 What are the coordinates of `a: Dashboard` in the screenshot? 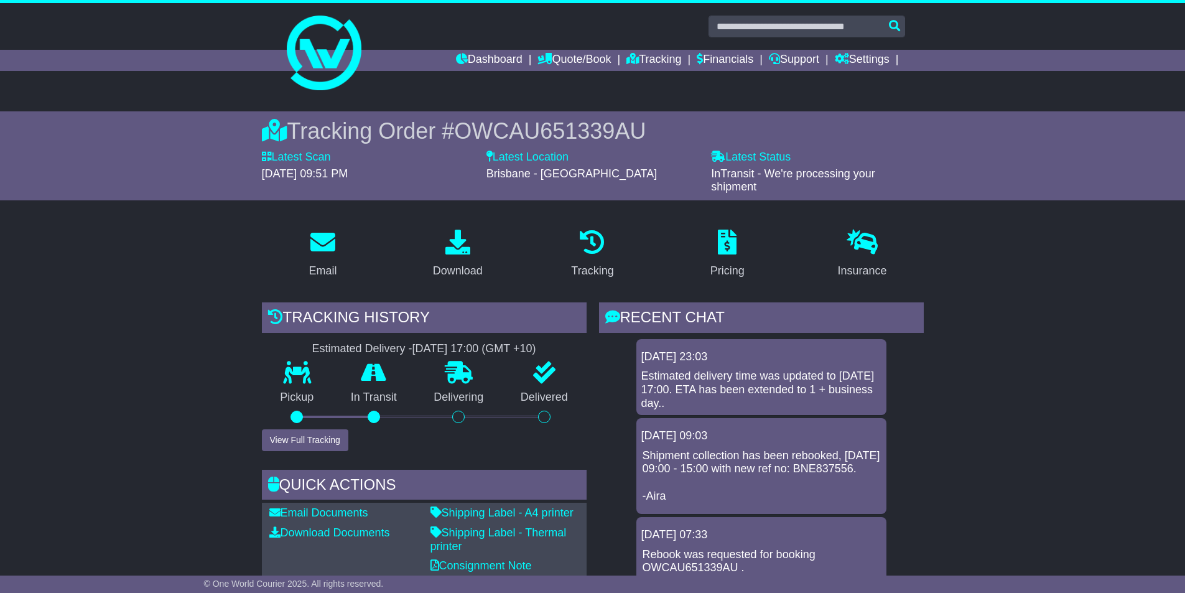 It's located at (489, 60).